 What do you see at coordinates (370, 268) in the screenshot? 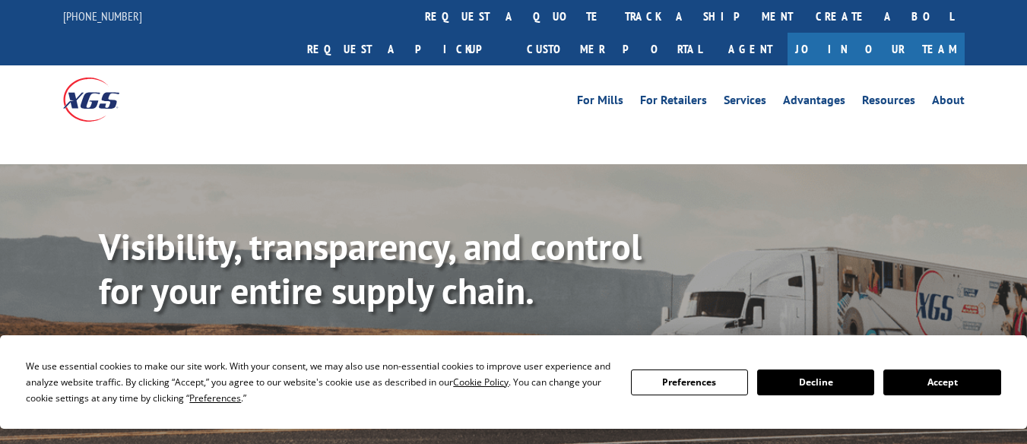
I see `b: Visibility, transparency, and control for your entire supply chain.` at bounding box center [370, 268].